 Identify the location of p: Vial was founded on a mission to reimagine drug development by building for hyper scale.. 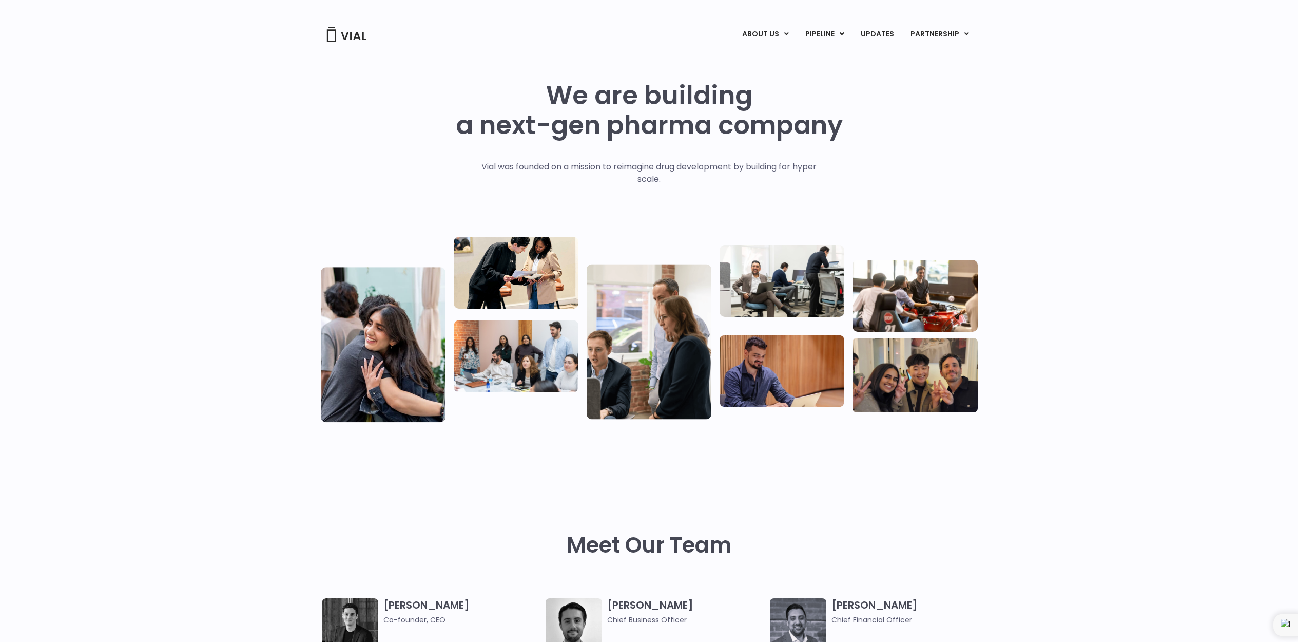
(649, 173).